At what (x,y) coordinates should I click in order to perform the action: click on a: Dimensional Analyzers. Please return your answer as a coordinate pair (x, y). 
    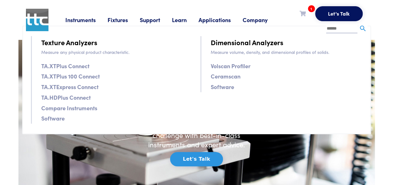
    Looking at the image, I should click on (247, 42).